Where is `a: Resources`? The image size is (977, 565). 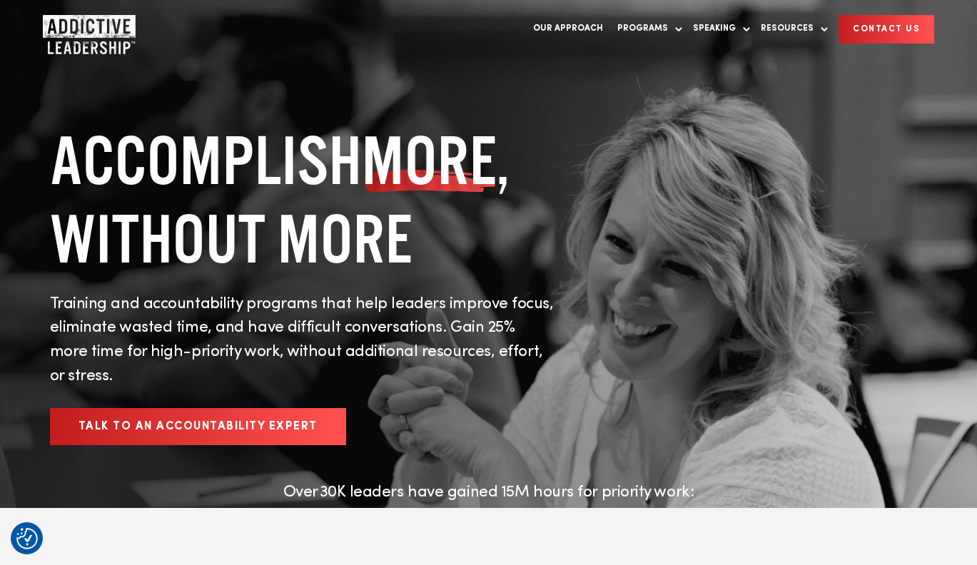 a: Resources is located at coordinates (791, 29).